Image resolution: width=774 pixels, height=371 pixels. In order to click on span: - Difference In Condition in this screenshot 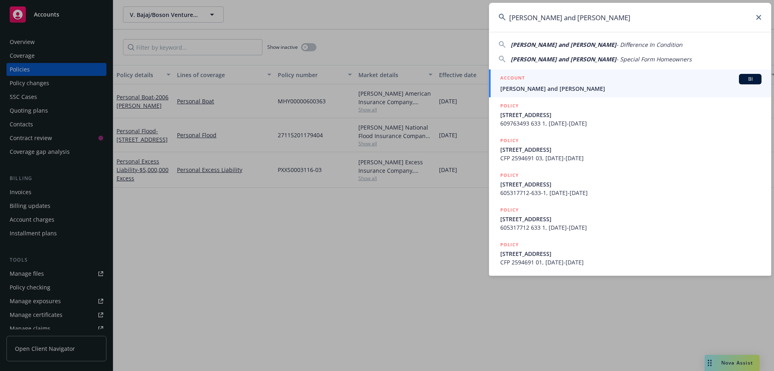, I will do `click(650, 44)`.